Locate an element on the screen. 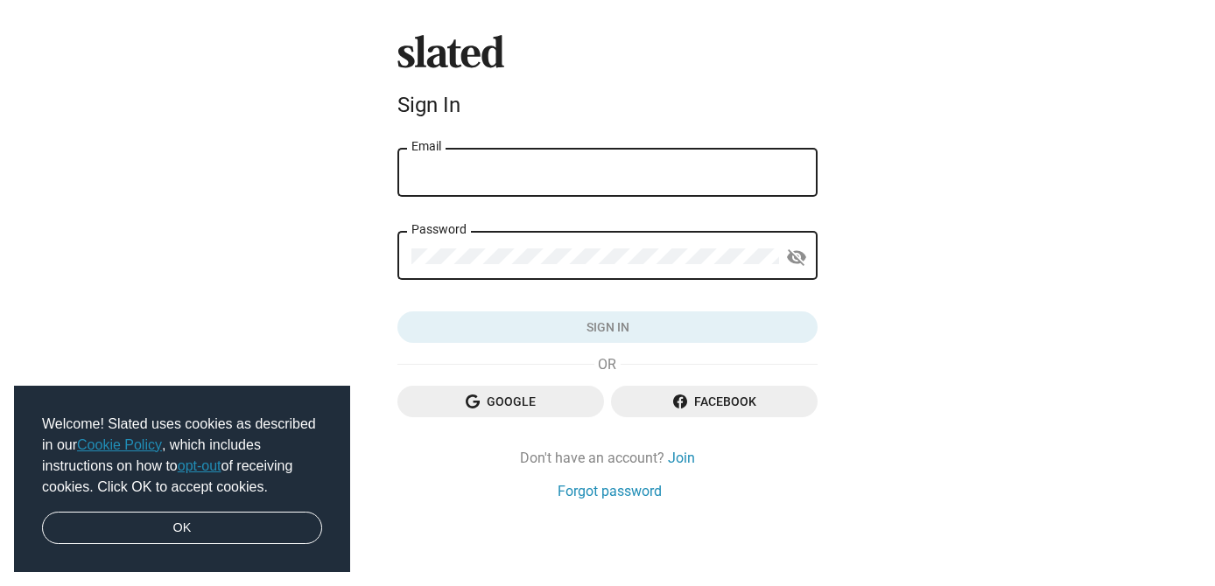  span: Welcome! Slated uses cookies as described in our , which includes instructions on how to of recei... is located at coordinates (182, 456).